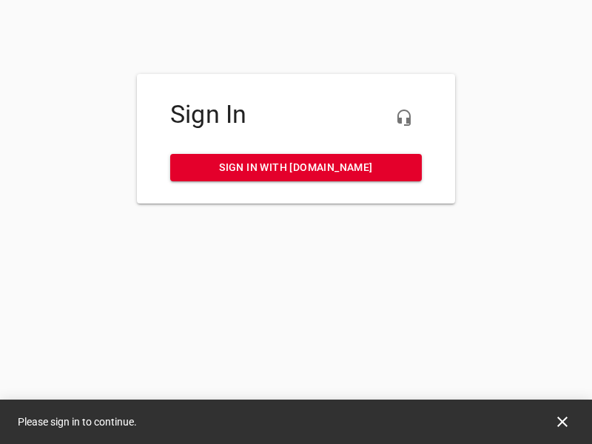 The height and width of the screenshot is (444, 592). What do you see at coordinates (77, 422) in the screenshot?
I see `span: Please sign in to continue.` at bounding box center [77, 422].